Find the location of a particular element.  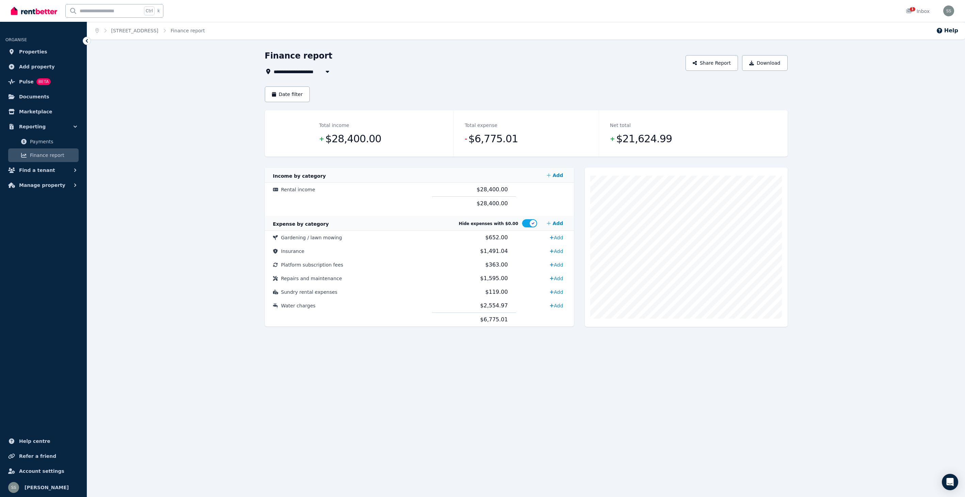

span: 1 is located at coordinates (913, 9).